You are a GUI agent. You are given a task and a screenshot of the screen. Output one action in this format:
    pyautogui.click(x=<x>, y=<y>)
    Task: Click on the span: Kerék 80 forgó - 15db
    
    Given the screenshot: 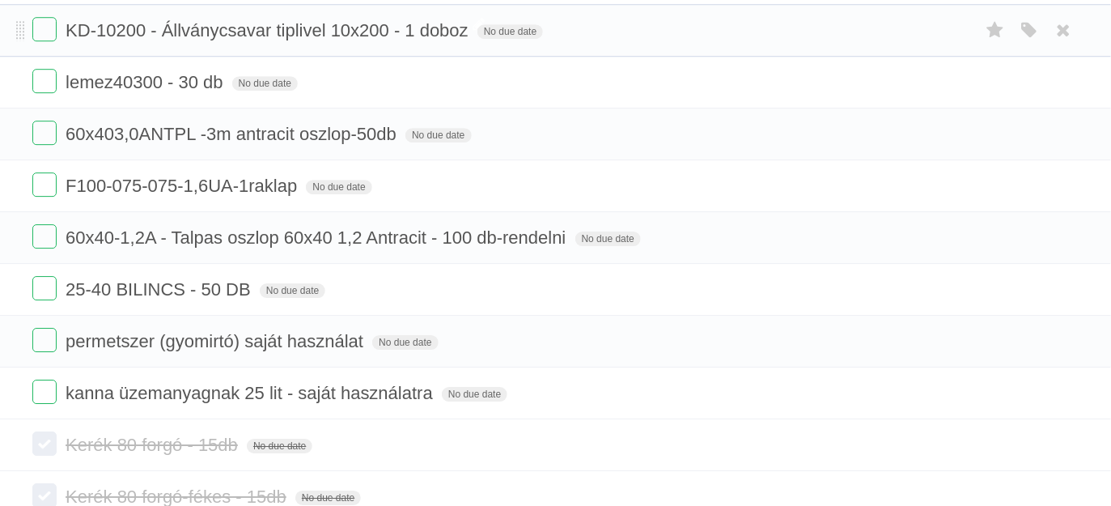 What is the action you would take?
    pyautogui.click(x=154, y=444)
    